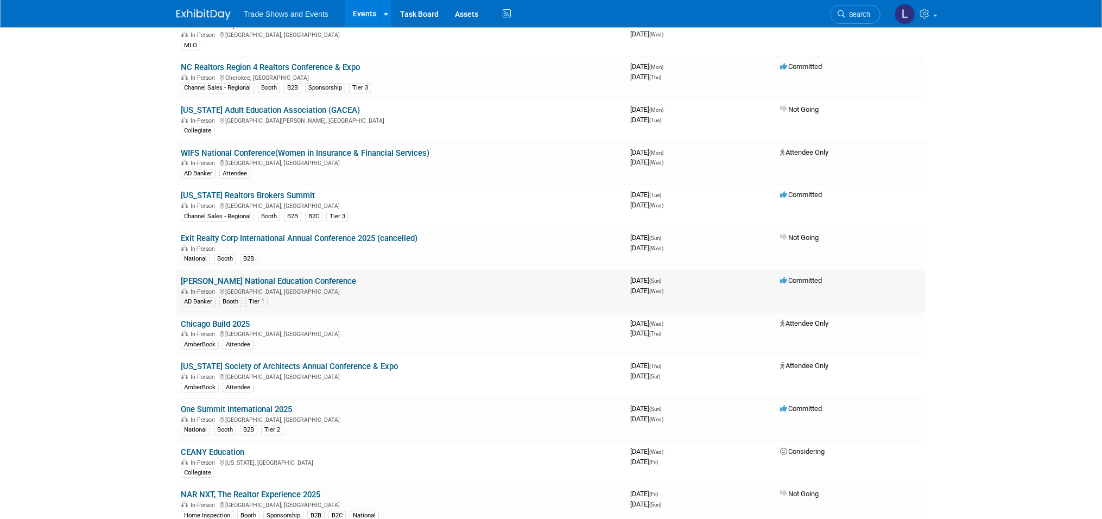 The height and width of the screenshot is (519, 1102). What do you see at coordinates (250, 495) in the screenshot?
I see `a: NAR NXT, The Realtor Experience 2025` at bounding box center [250, 495].